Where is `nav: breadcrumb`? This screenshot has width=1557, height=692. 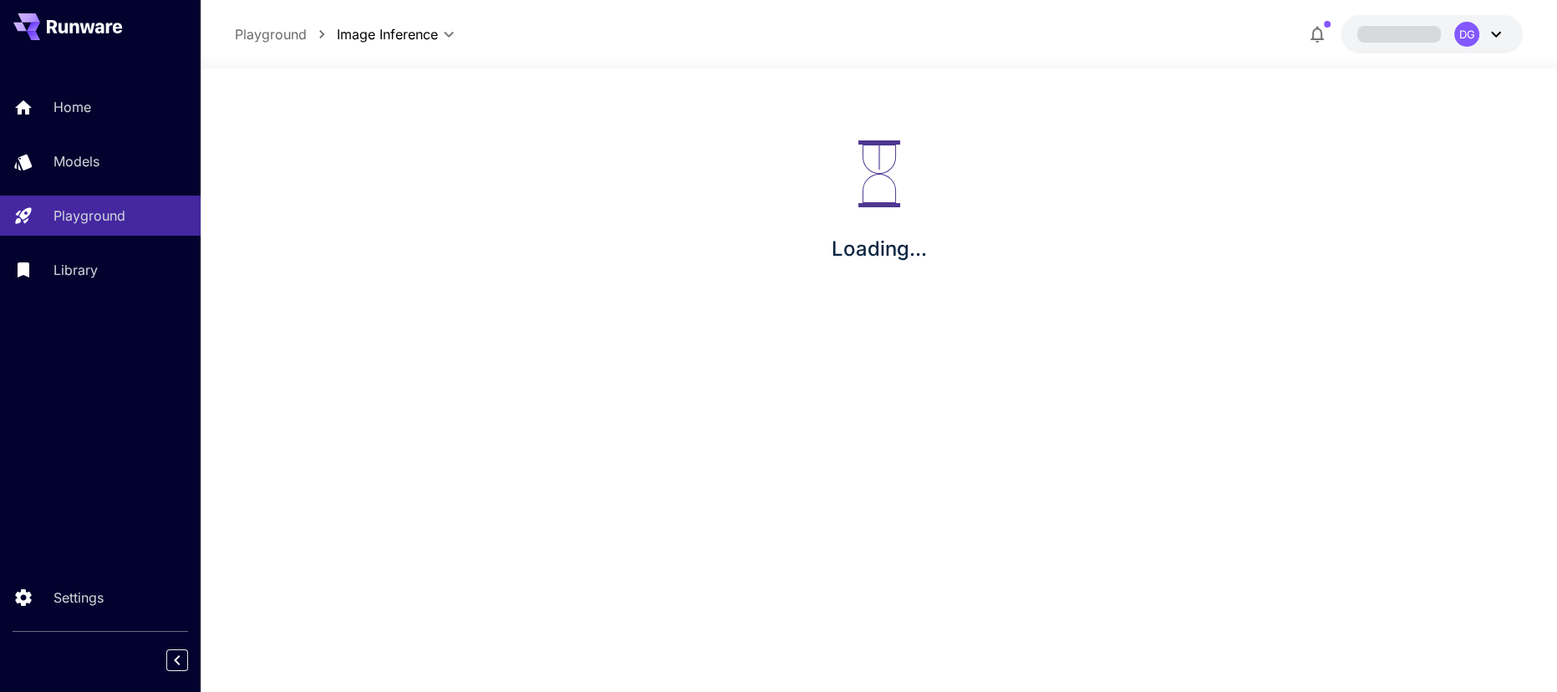
nav: breadcrumb is located at coordinates (286, 34).